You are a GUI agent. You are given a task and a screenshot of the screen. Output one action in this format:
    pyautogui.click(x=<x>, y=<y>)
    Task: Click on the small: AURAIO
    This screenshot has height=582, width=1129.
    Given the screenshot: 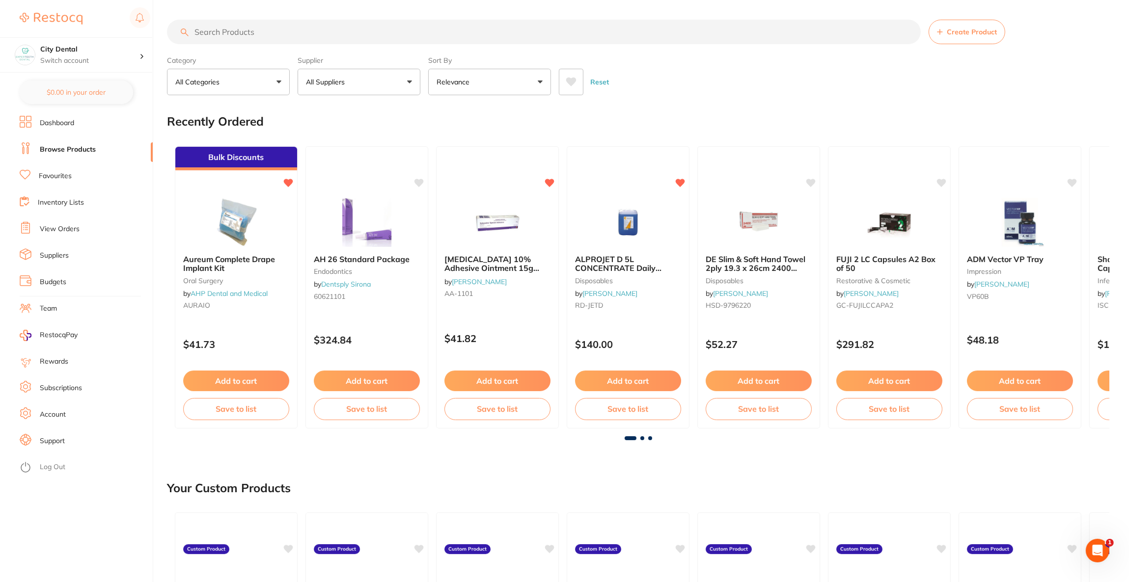 What is the action you would take?
    pyautogui.click(x=236, y=305)
    